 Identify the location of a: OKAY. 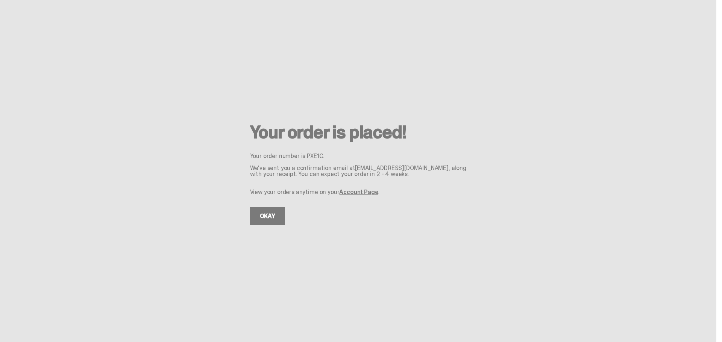
(267, 216).